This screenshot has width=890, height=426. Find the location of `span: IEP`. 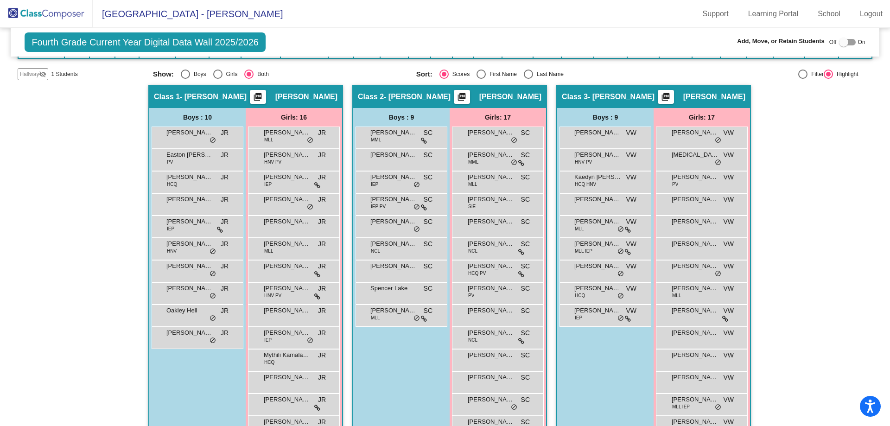

span: IEP is located at coordinates (268, 340).